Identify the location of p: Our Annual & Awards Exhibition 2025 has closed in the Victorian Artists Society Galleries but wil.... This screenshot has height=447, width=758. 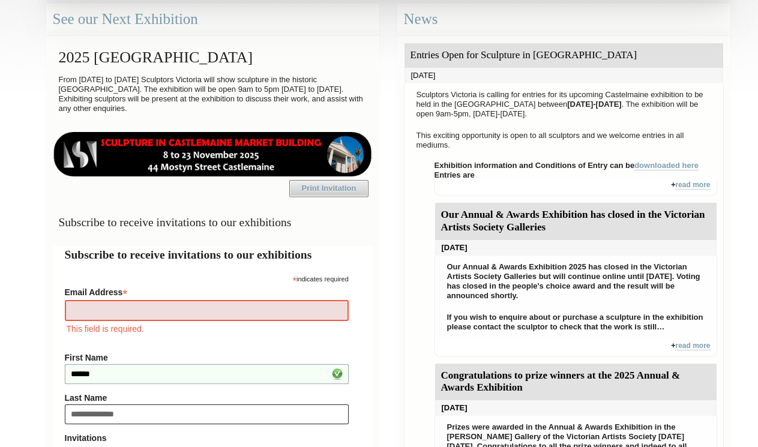
(575, 281).